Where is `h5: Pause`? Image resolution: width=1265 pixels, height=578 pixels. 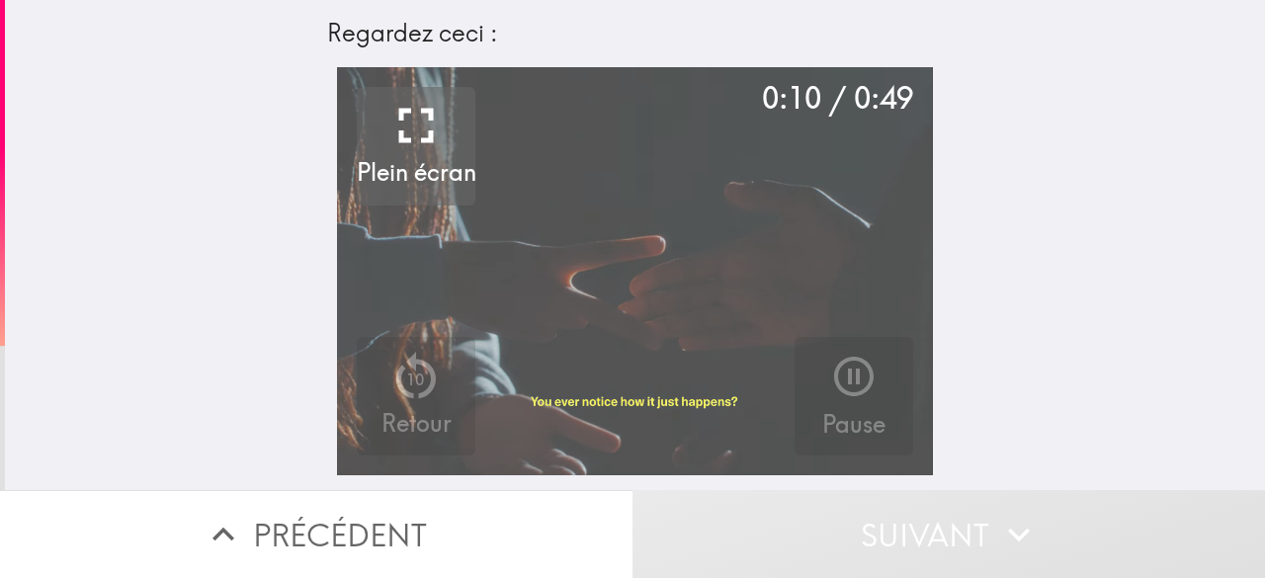
h5: Pause is located at coordinates (854, 425).